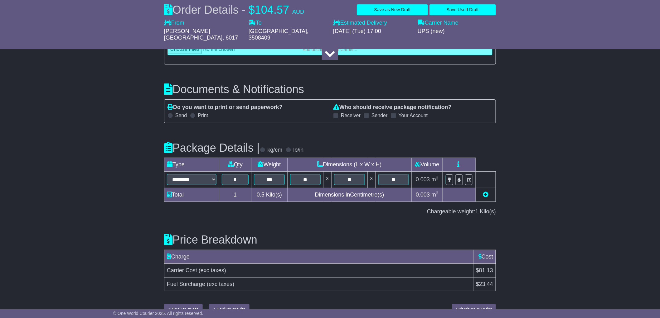 Image resolution: width=660 pixels, height=318 pixels. What do you see at coordinates (174, 23) in the screenshot?
I see `label: From` at bounding box center [174, 23].